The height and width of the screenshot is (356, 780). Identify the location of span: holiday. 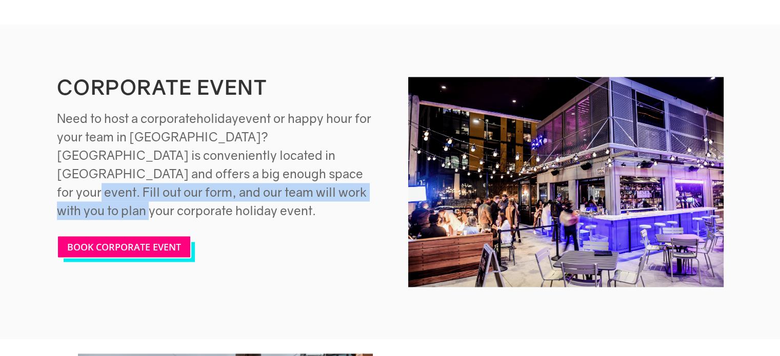
(217, 118).